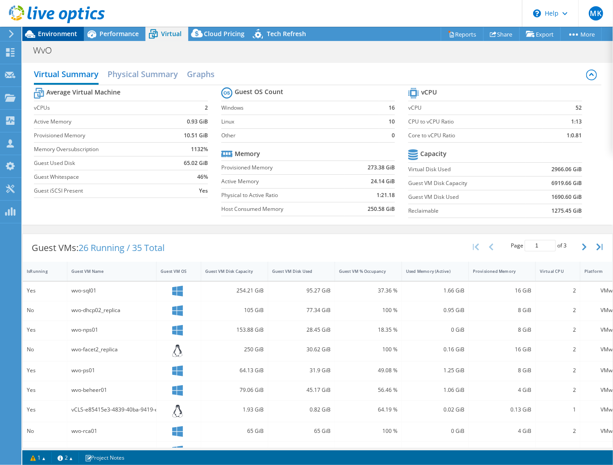 This screenshot has width=613, height=465. What do you see at coordinates (502, 410) in the screenshot?
I see `div: 0.13 GiB` at bounding box center [502, 410].